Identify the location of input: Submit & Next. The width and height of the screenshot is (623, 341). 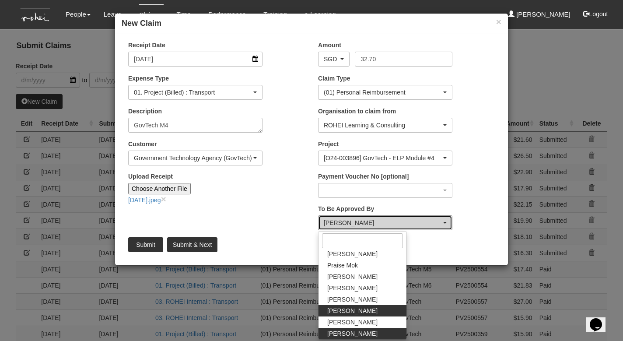
(192, 245).